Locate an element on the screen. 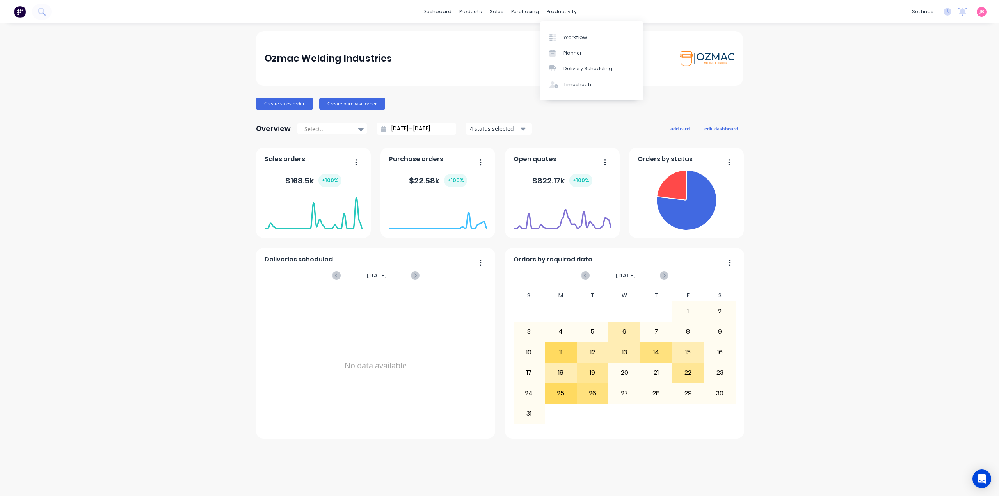 This screenshot has width=999, height=496. div: Overview is located at coordinates (273, 129).